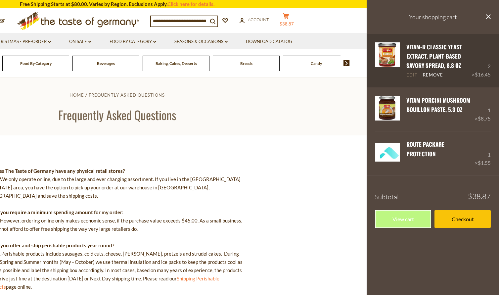 The height and width of the screenshot is (295, 499). What do you see at coordinates (425, 149) in the screenshot?
I see `a: Route Package Protection` at bounding box center [425, 149].